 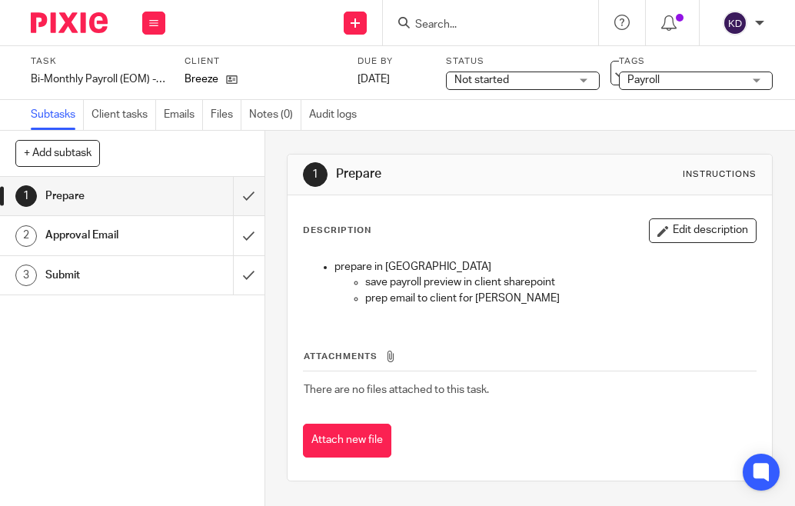 What do you see at coordinates (102, 275) in the screenshot?
I see `h1: Submit` at bounding box center [102, 275].